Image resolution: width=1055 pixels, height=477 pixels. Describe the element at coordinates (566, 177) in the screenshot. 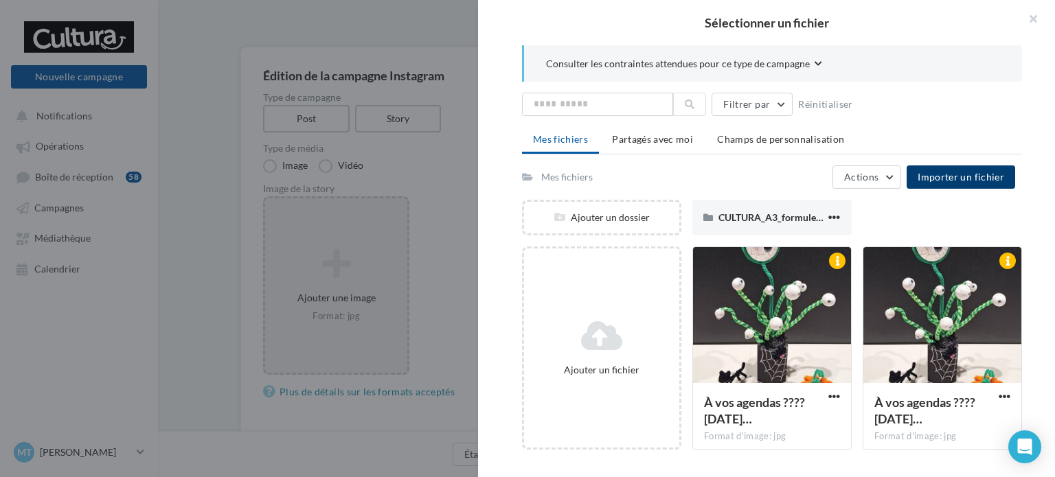

I see `div: Mes fichiers` at that location.